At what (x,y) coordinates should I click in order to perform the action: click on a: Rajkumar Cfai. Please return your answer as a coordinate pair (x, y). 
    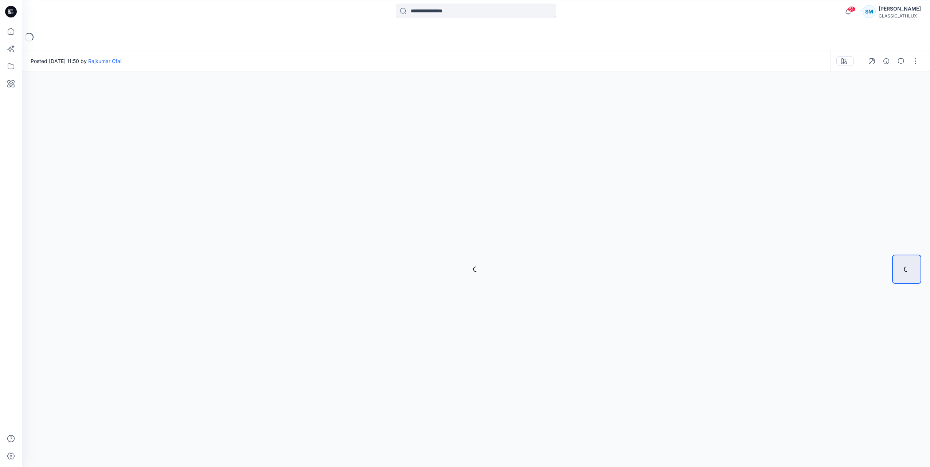
    Looking at the image, I should click on (105, 61).